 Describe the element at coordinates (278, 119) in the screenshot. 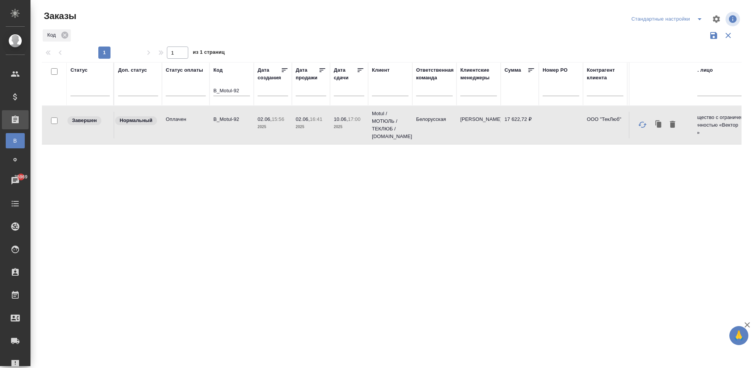

I see `p: 15:56` at that location.